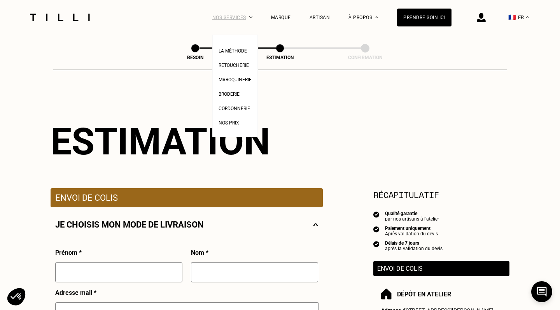  I want to click on a: Marque, so click(281, 18).